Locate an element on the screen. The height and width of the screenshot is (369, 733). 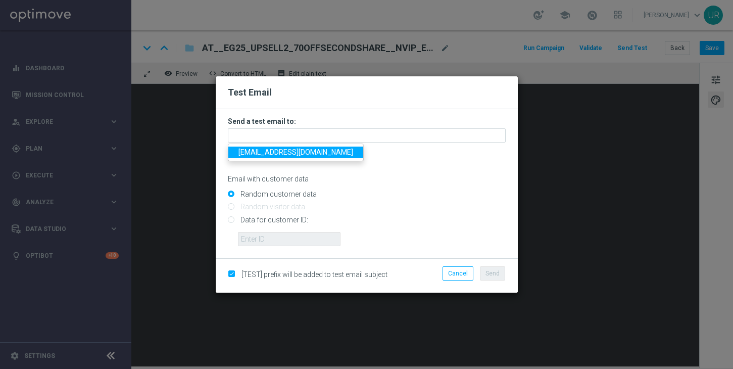
span: Send is located at coordinates (492, 273).